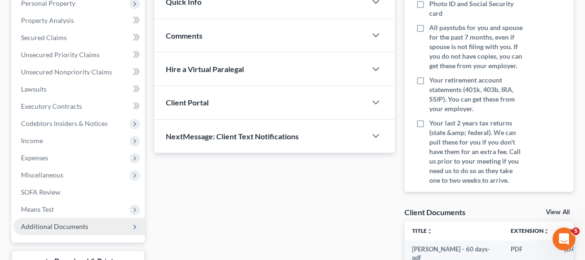 Image resolution: width=585 pixels, height=260 pixels. I want to click on span: Means Test, so click(37, 209).